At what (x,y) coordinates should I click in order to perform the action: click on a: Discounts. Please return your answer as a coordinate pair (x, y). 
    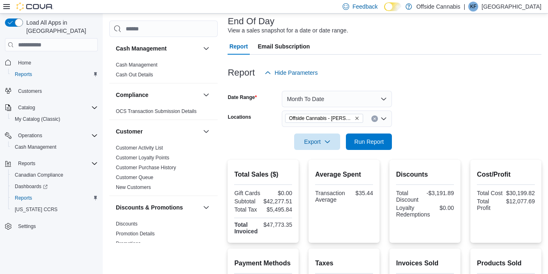
    Looking at the image, I should click on (126, 224).